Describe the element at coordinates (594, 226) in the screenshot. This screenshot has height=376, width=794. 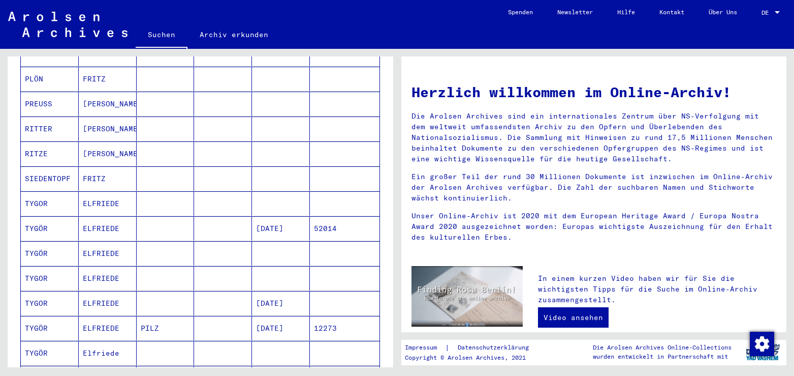
I see `p: Unser Online-Archiv ist 2020 mit dem European Heritage Award / Europa Nostra Award 2020 ausgezeic...` at that location.